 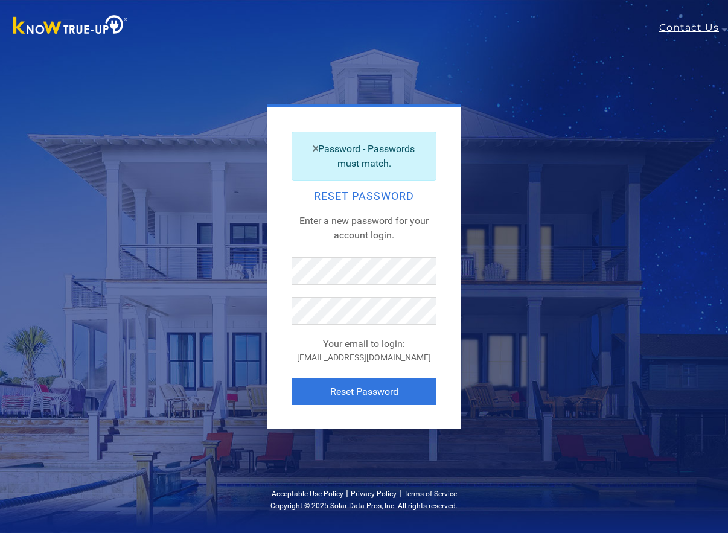 I want to click on div: Password - Passwords must match., so click(x=364, y=156).